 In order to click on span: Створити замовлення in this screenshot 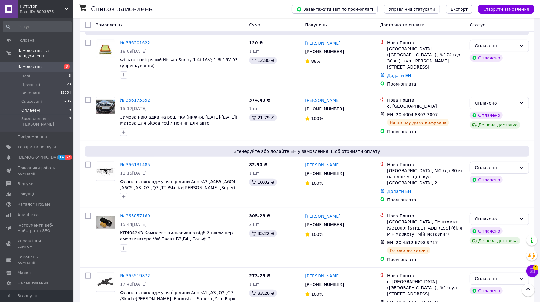, I will do `click(506, 9)`.